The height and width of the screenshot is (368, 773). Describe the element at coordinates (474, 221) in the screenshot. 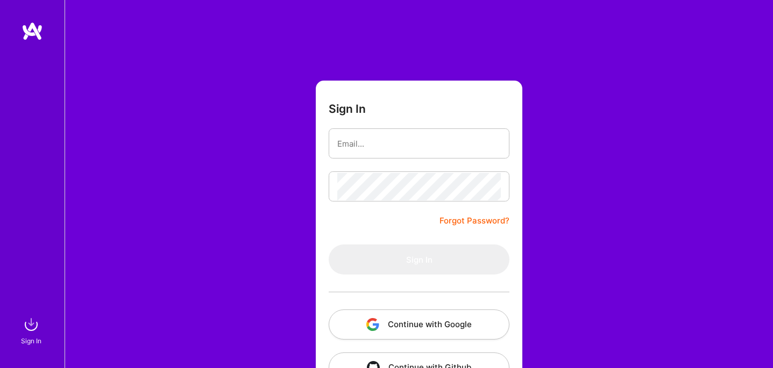

I see `a: Forgot Password?` at that location.